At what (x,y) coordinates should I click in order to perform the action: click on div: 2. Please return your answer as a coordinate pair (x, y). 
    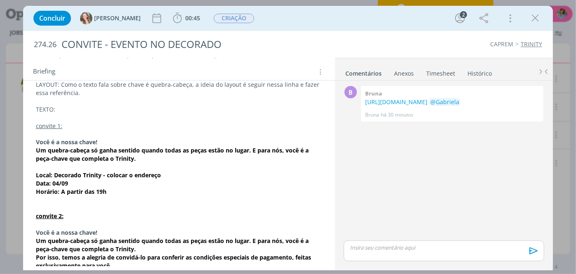
    Looking at the image, I should click on (464, 14).